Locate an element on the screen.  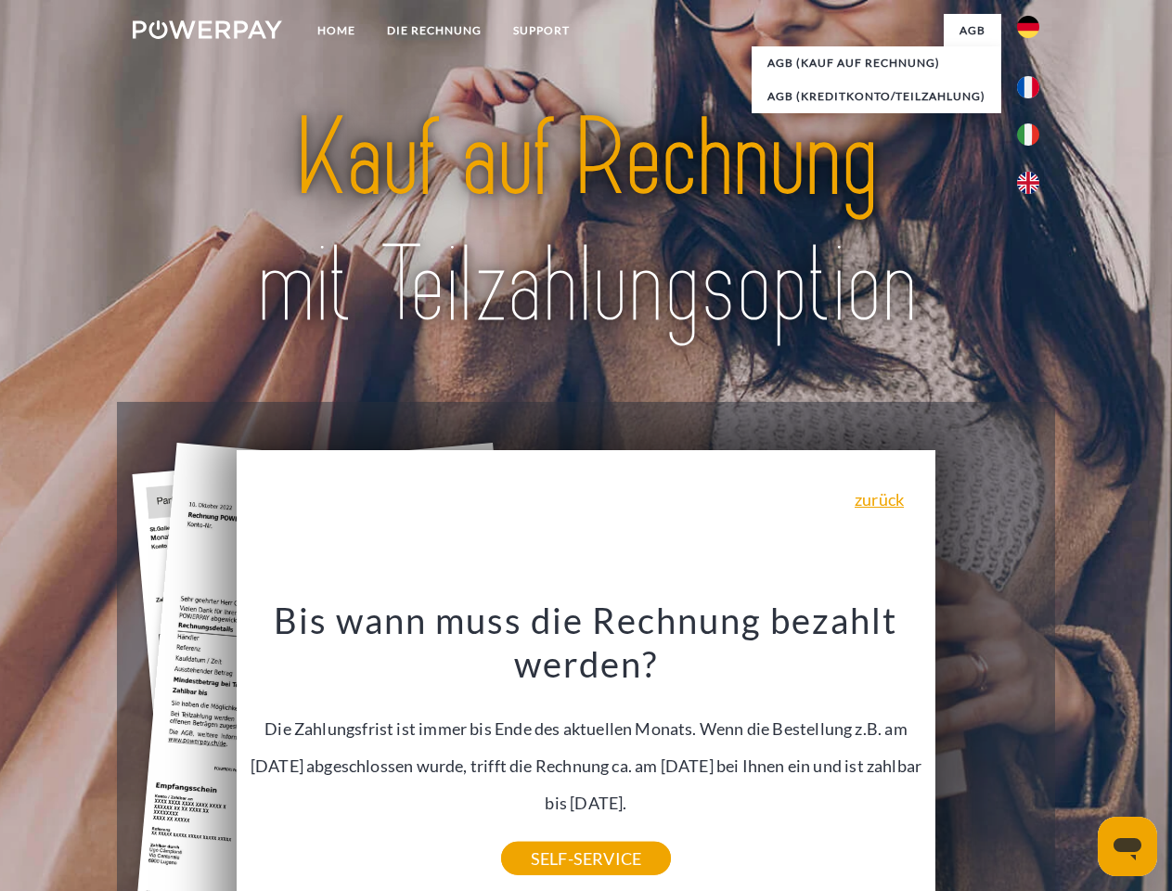
a: Home is located at coordinates (336, 31).